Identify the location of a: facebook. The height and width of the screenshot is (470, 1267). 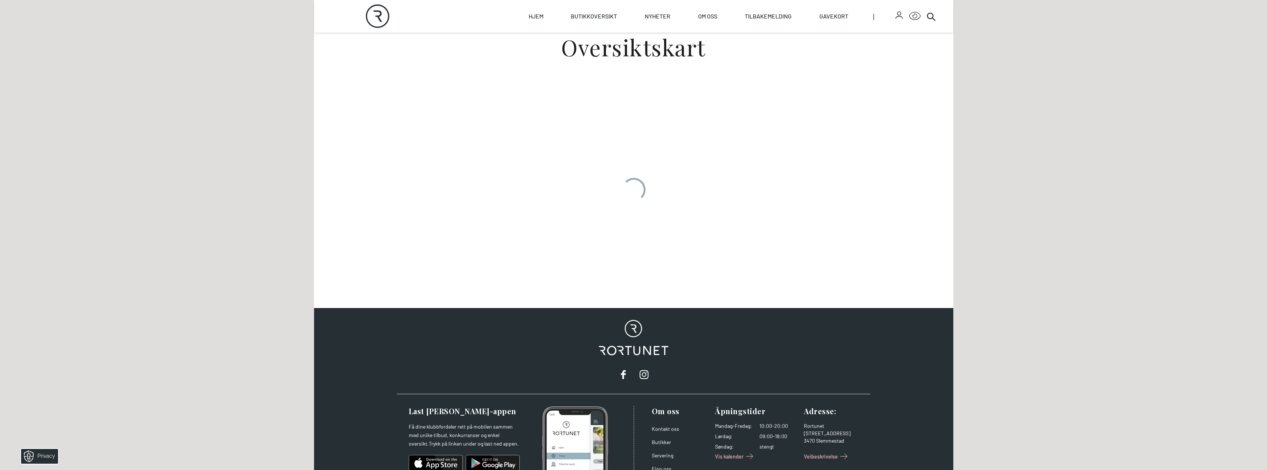
(623, 375).